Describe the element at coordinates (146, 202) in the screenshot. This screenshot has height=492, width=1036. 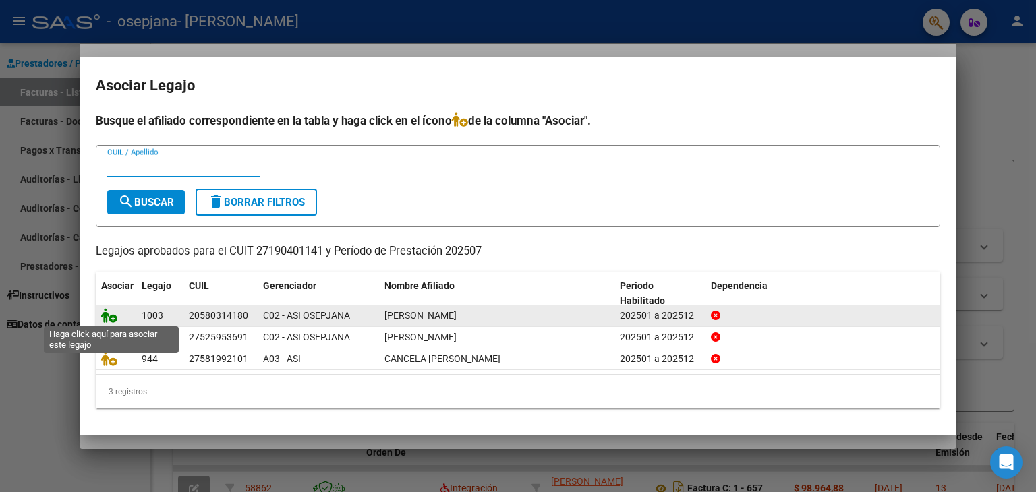
I see `button: Buscar` at that location.